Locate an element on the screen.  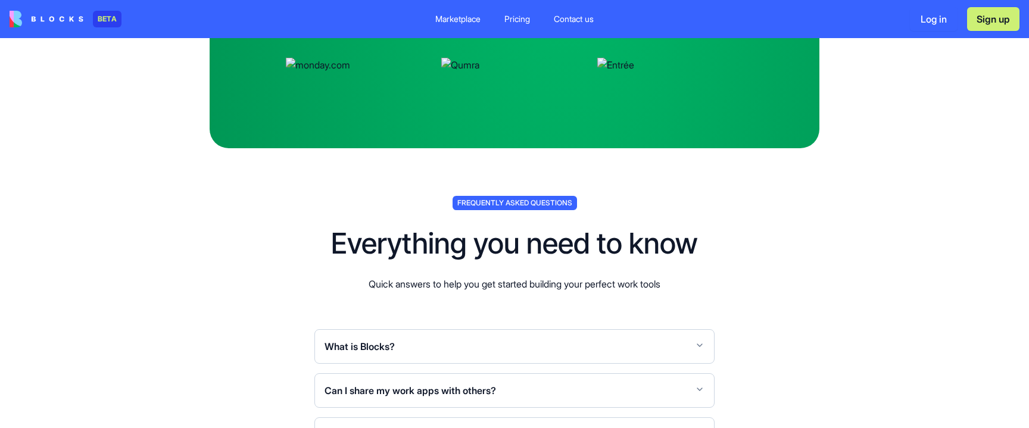
a: Log in is located at coordinates (934, 19).